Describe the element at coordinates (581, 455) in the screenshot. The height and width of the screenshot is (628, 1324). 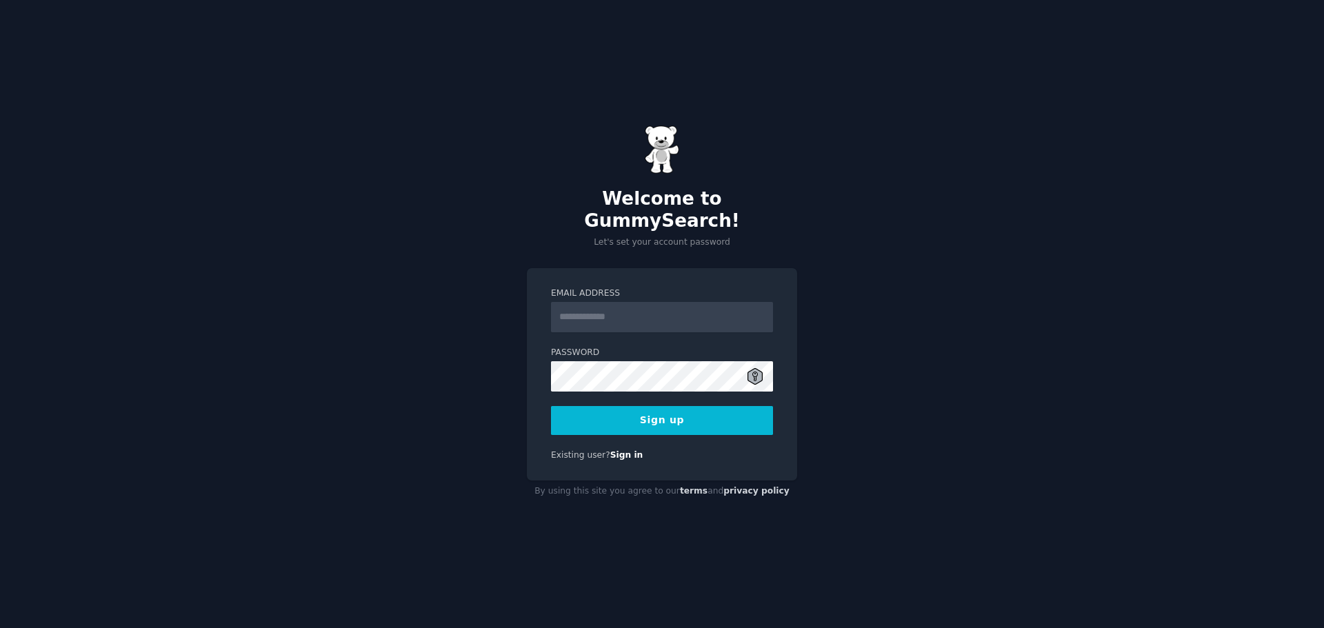
I see `span: Existing user?` at that location.